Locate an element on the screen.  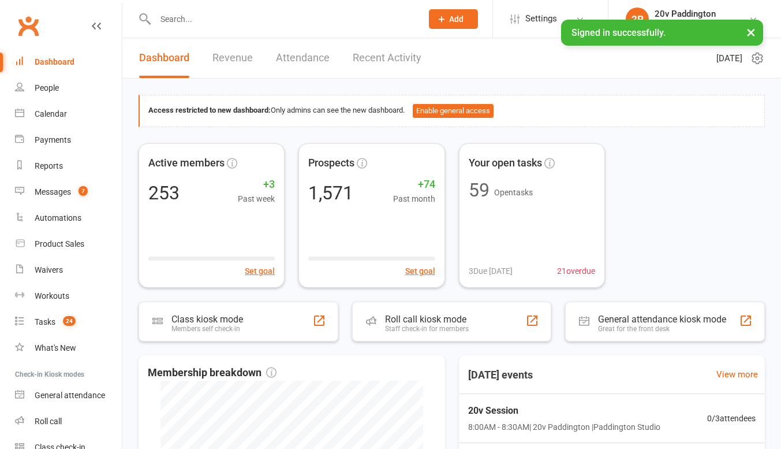
div: Tasks is located at coordinates (45, 322).